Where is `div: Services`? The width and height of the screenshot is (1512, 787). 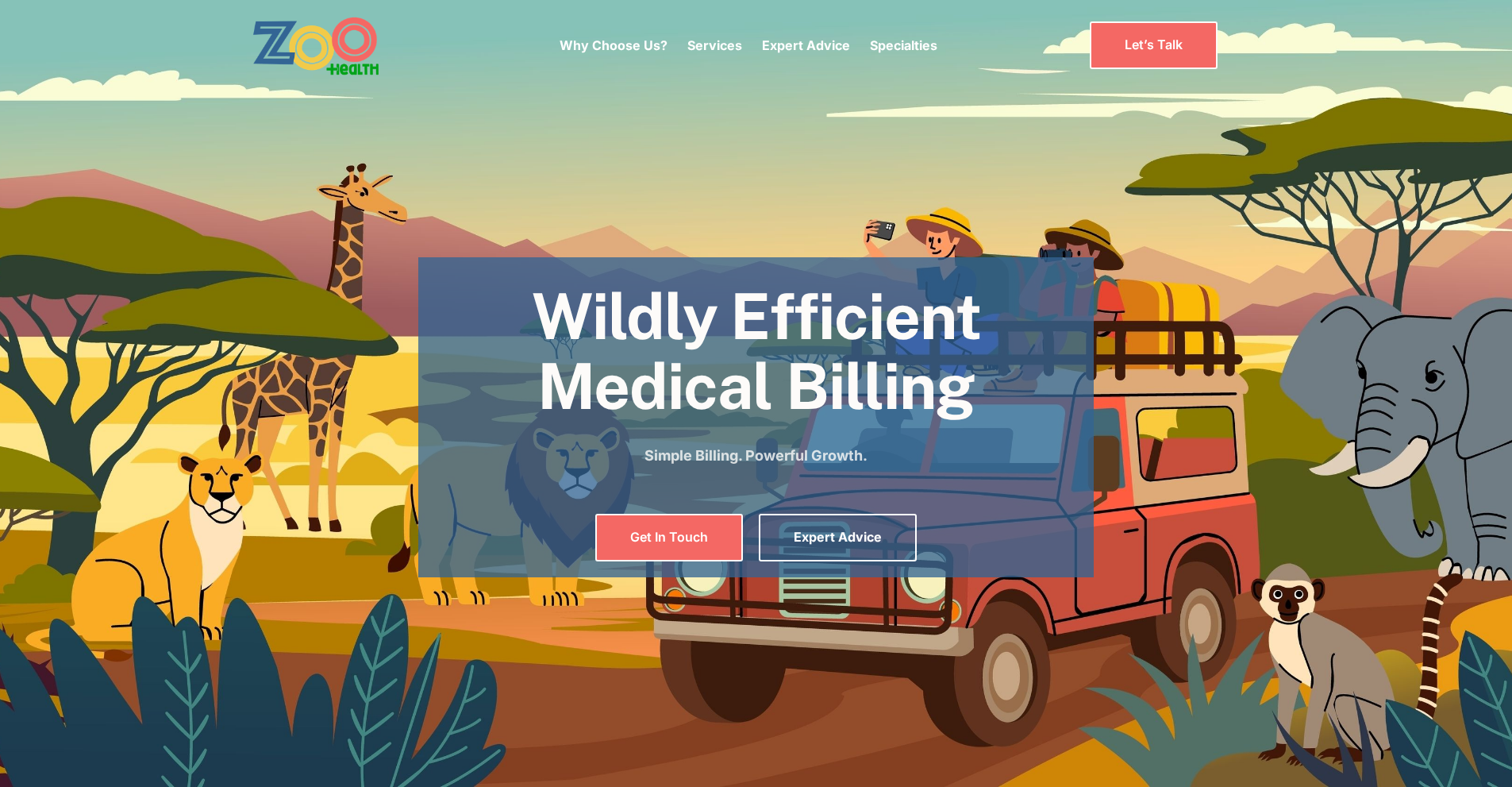
div: Services is located at coordinates (714, 45).